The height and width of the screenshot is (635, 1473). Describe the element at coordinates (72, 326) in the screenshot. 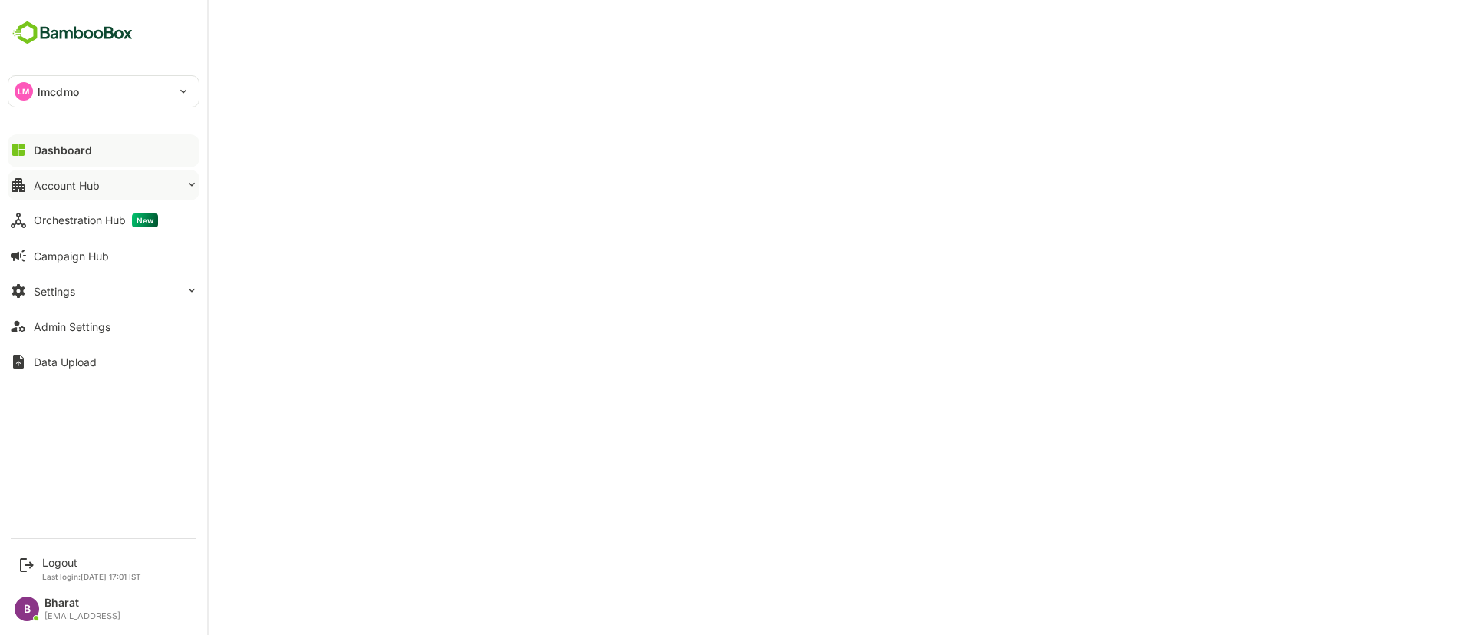

I see `div: Admin Settings` at that location.